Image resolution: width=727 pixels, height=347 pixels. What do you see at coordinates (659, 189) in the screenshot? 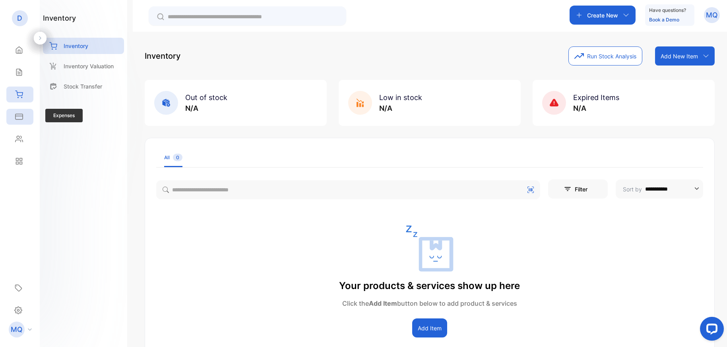
I see `button: Sort by` at bounding box center [659, 189].